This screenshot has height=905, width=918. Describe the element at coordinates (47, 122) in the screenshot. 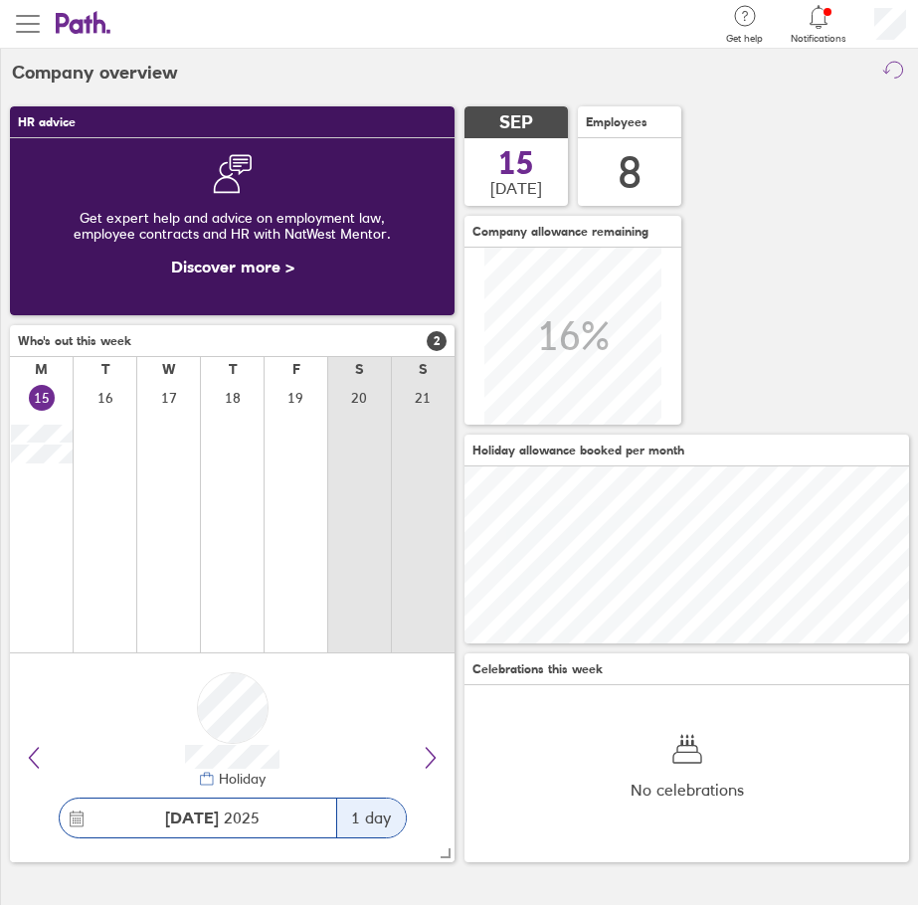

I see `span: HR advice` at that location.